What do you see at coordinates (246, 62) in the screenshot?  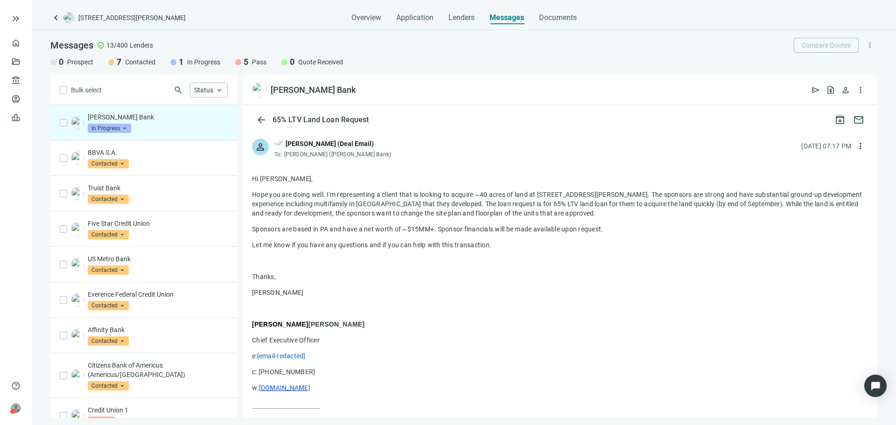 I see `span: 5` at bounding box center [246, 62].